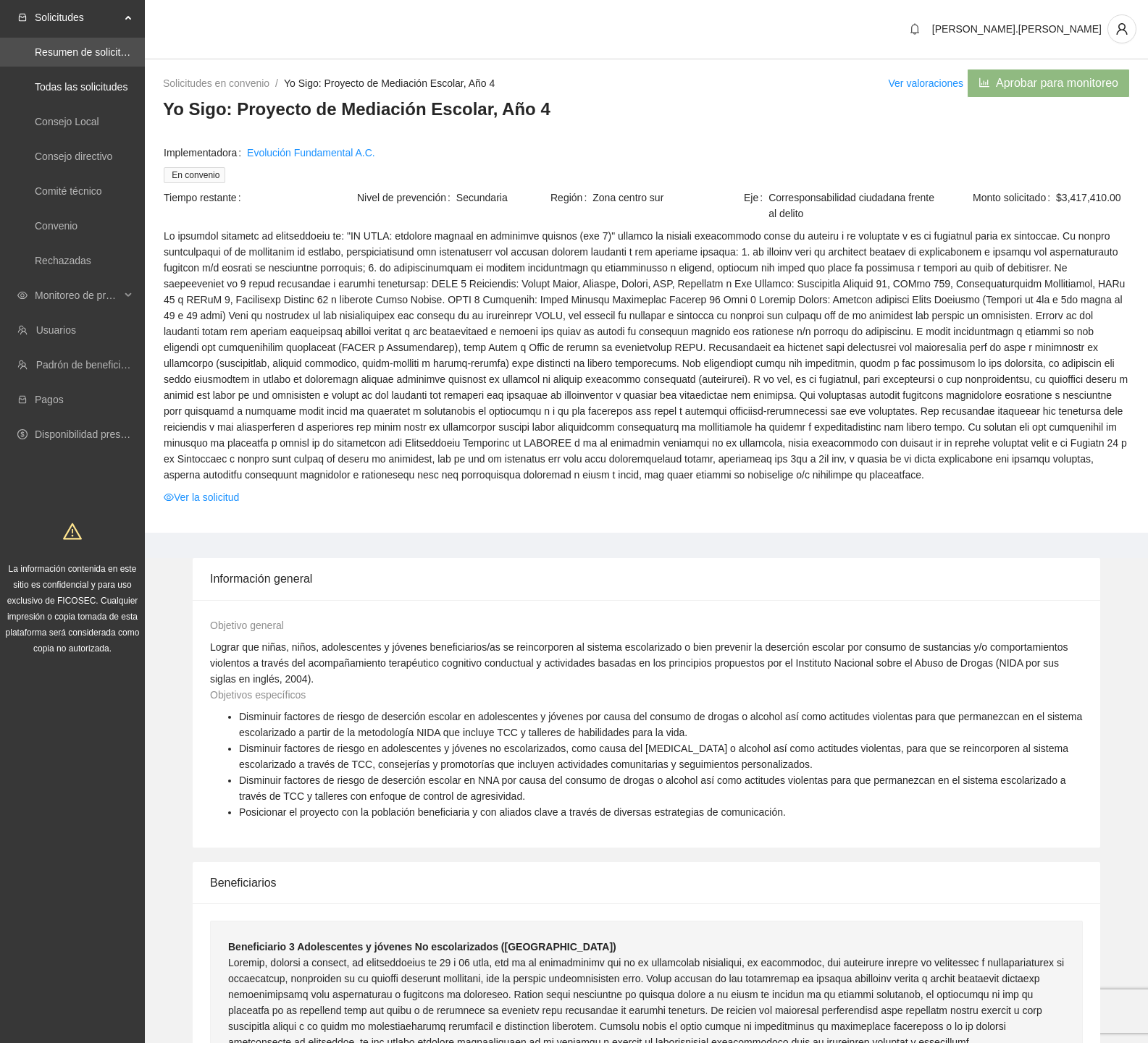  Describe the element at coordinates (202, 498) in the screenshot. I see `a: eyeVer la solicitud` at that location.